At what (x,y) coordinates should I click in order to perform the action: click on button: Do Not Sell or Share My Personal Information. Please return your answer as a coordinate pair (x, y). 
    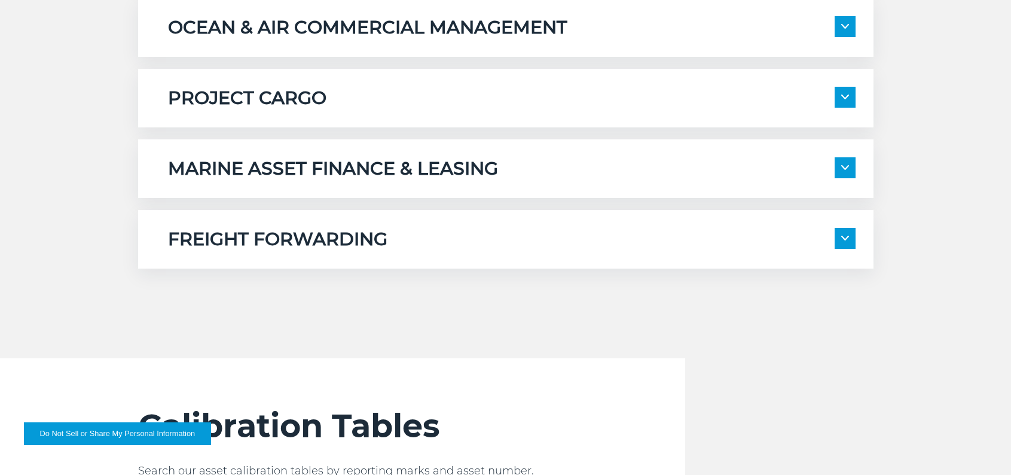
    Looking at the image, I should click on (117, 433).